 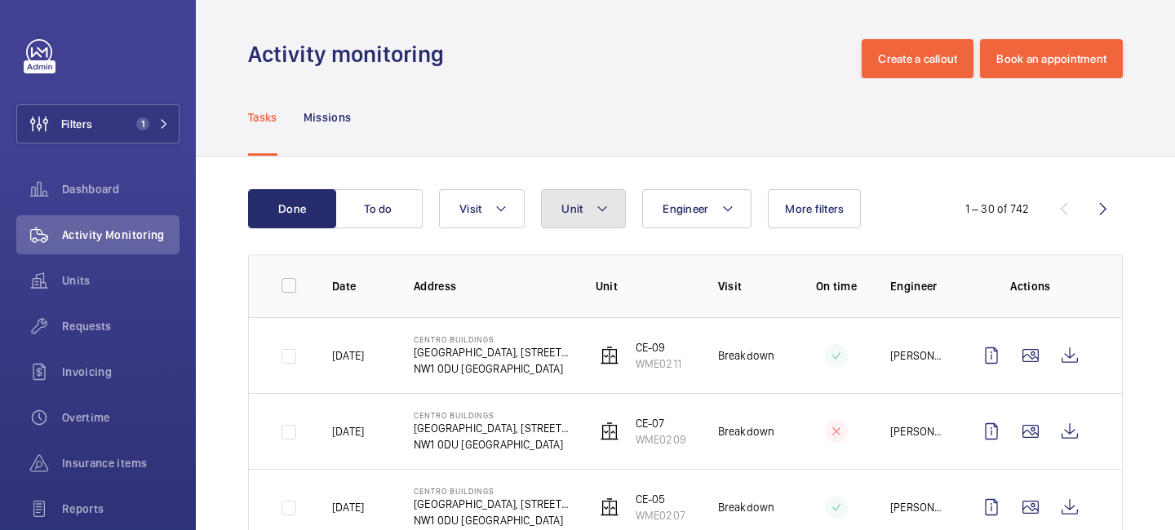 I want to click on p: Engineer, so click(x=918, y=286).